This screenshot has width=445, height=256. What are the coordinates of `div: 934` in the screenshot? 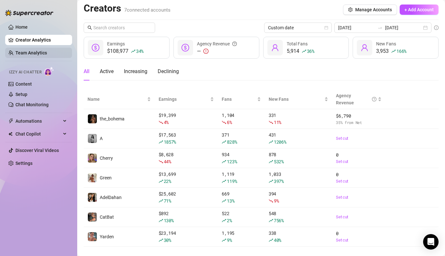 It's located at (241, 158).